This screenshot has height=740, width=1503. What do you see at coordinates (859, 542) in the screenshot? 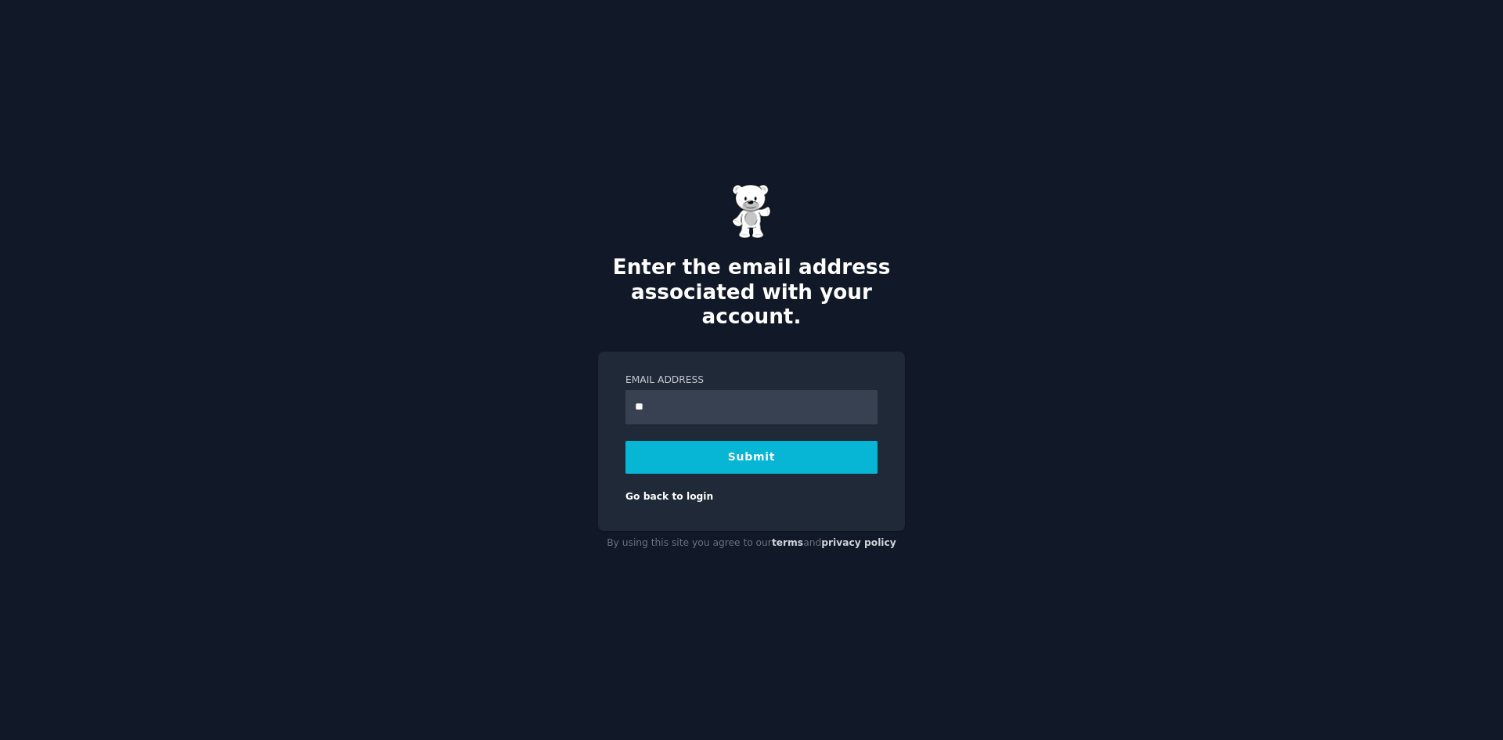
I see `a: privacy policy` at bounding box center [859, 542].